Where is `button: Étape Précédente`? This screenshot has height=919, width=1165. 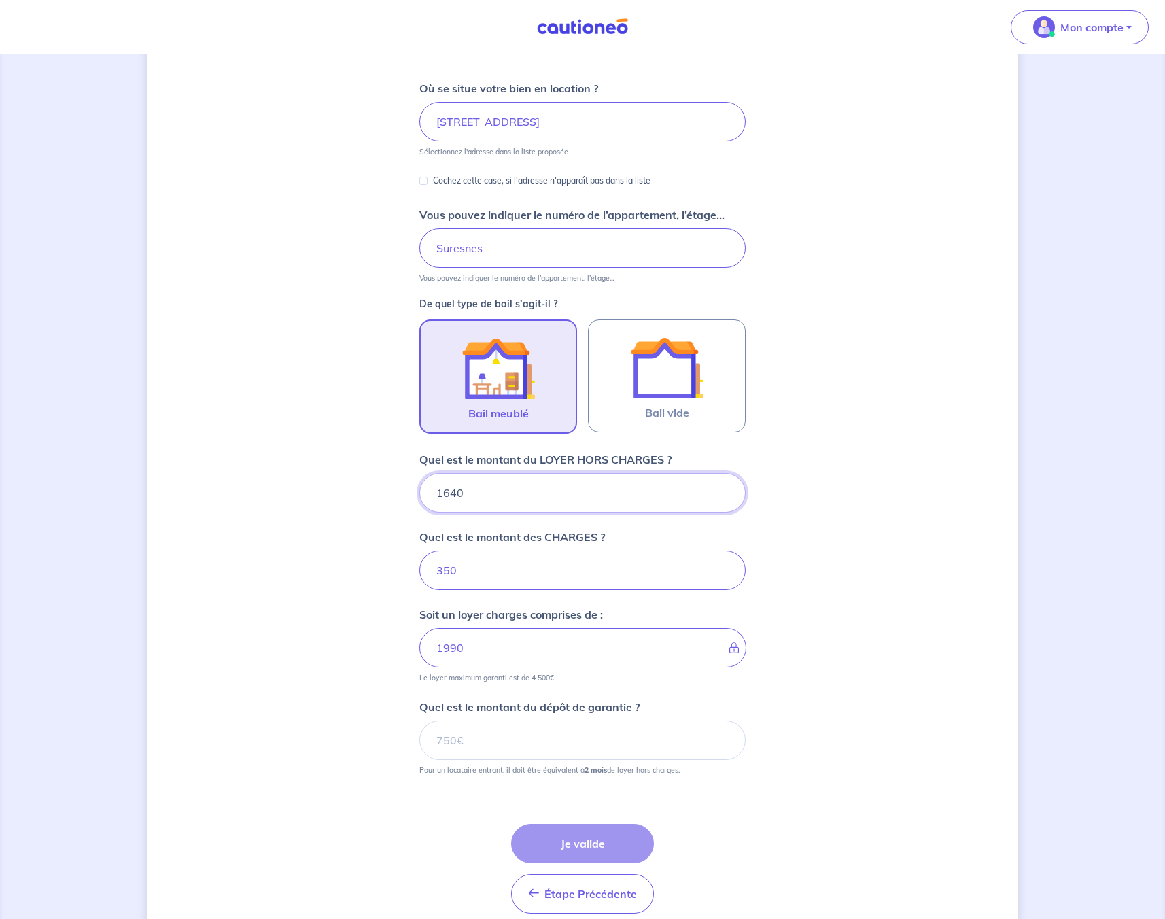 button: Étape Précédente is located at coordinates (583, 894).